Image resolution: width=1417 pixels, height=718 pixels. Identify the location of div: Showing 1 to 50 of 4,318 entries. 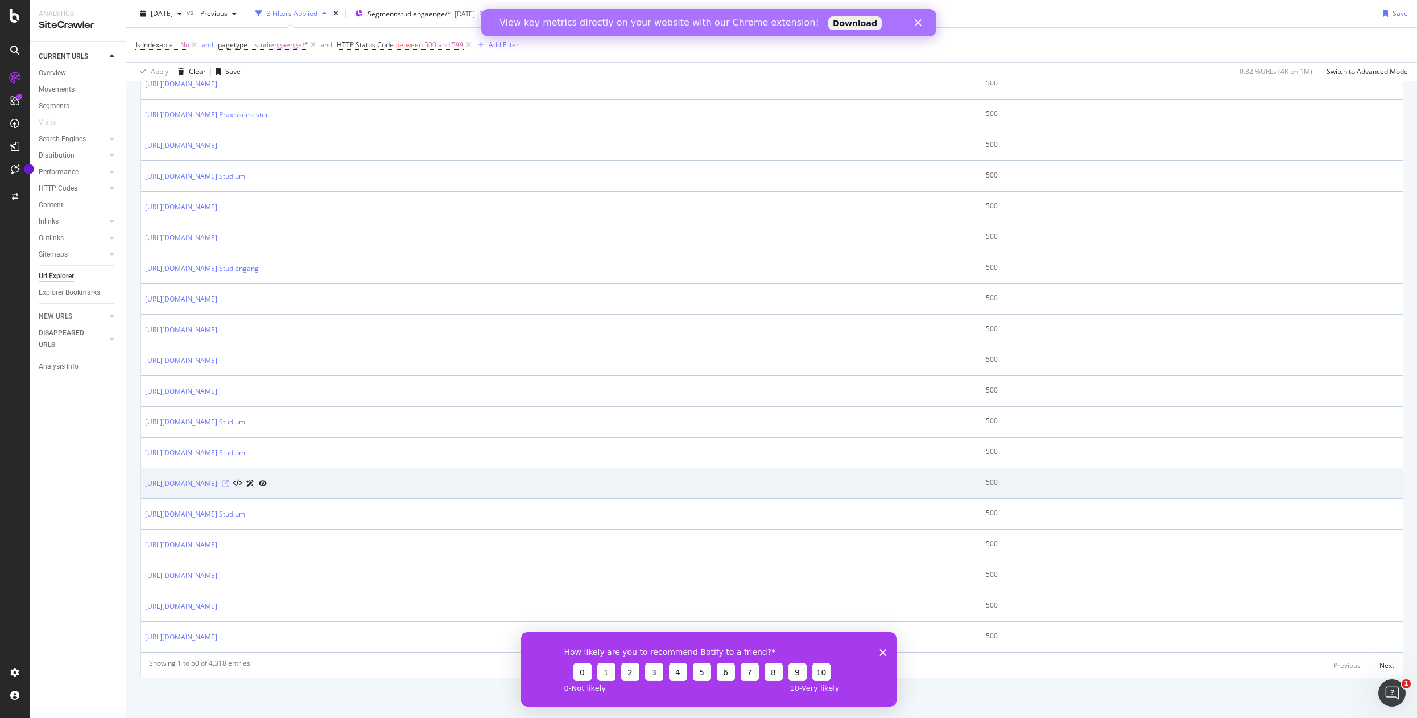
(200, 665).